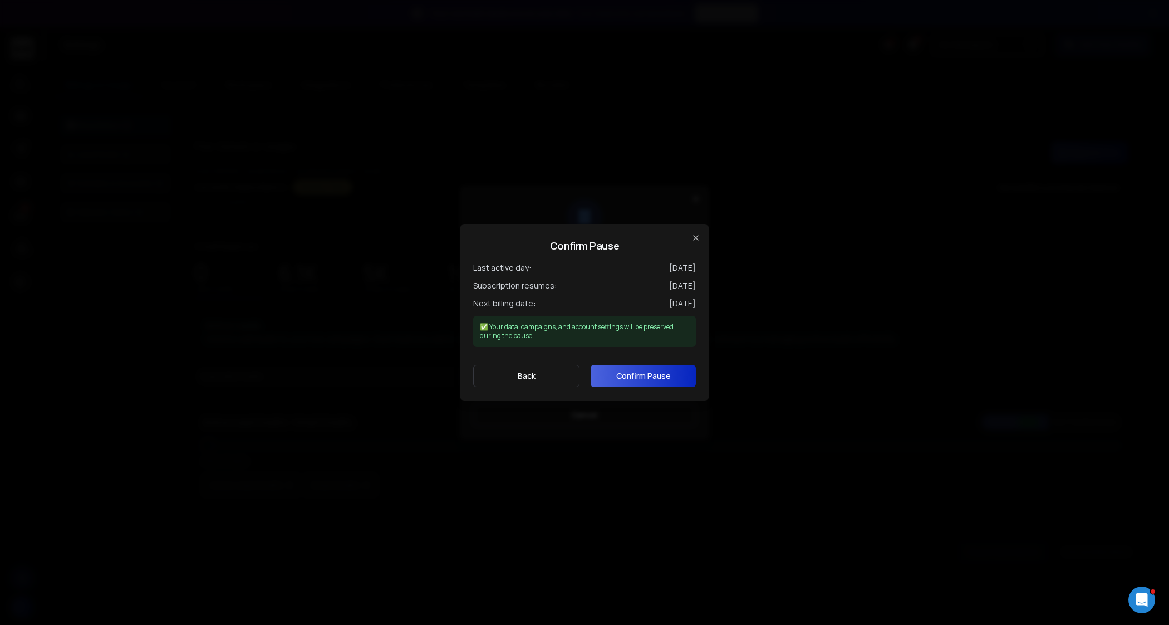  What do you see at coordinates (502, 268) in the screenshot?
I see `span: Last active day:` at bounding box center [502, 268].